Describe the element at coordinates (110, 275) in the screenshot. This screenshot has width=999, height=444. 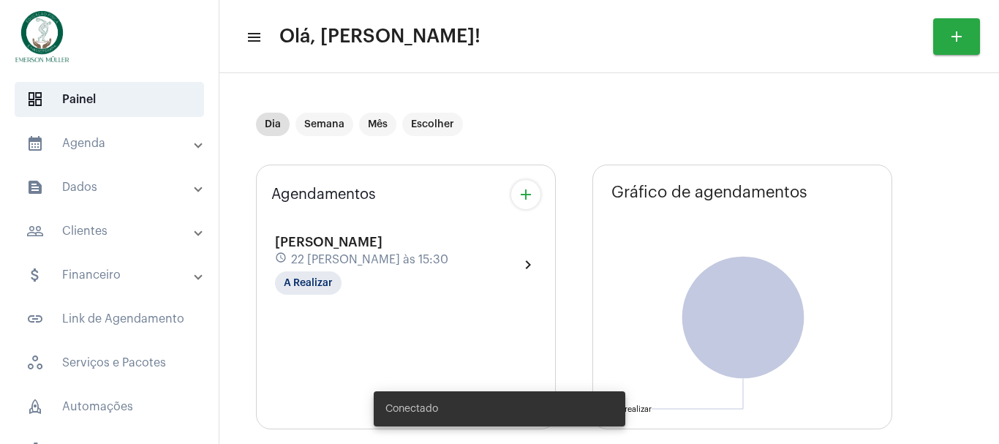
I see `mat-panel-title: Financeiro` at that location.